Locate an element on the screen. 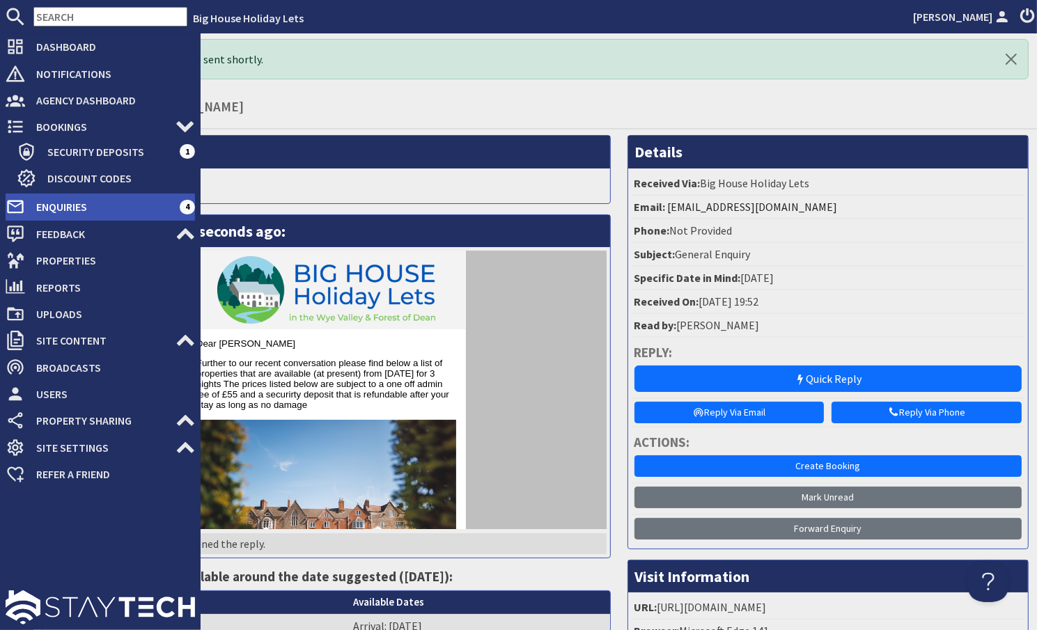  strong: Subject: is located at coordinates (655, 254).